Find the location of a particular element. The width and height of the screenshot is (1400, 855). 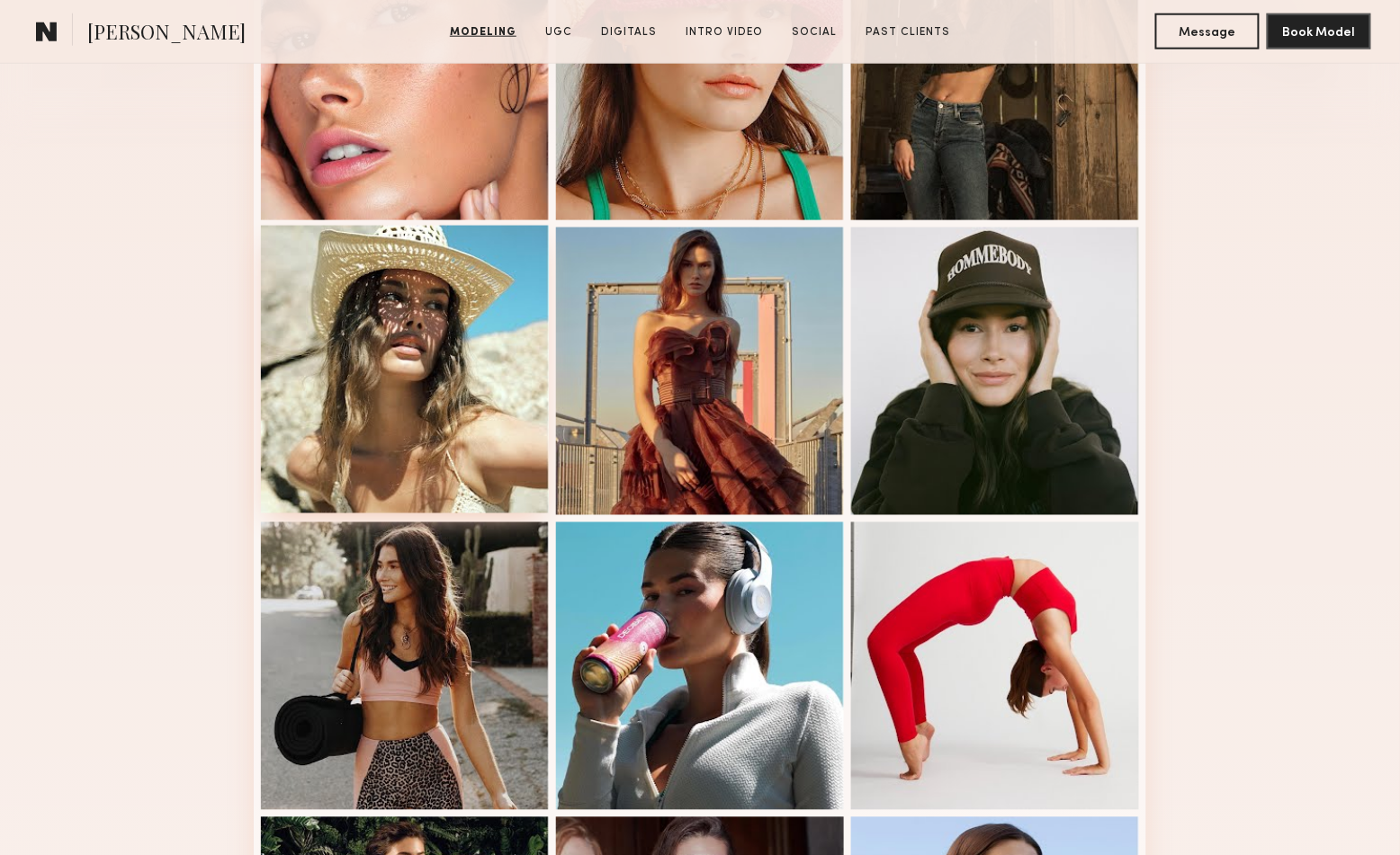

a: Digitals is located at coordinates (629, 32).